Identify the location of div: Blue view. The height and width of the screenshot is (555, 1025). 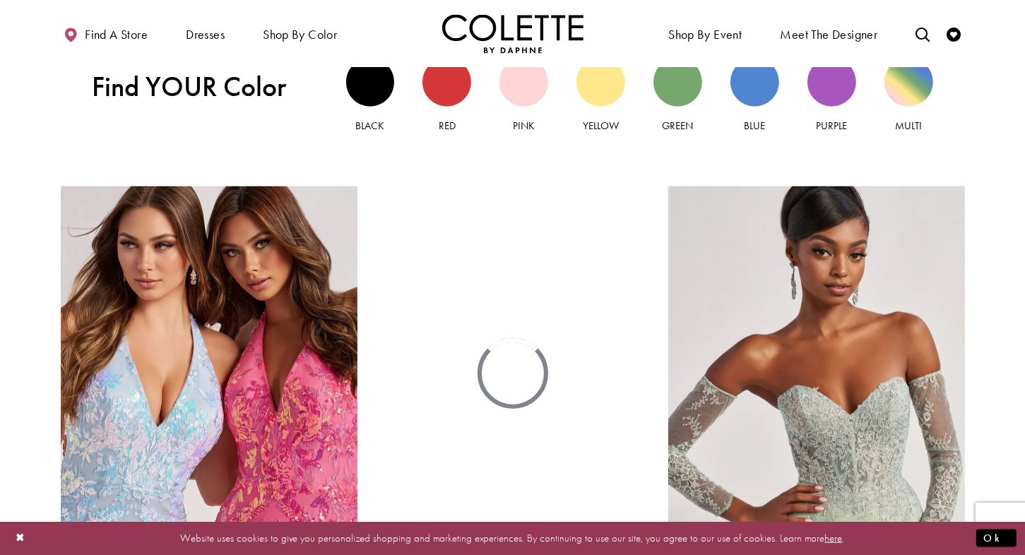
(755, 82).